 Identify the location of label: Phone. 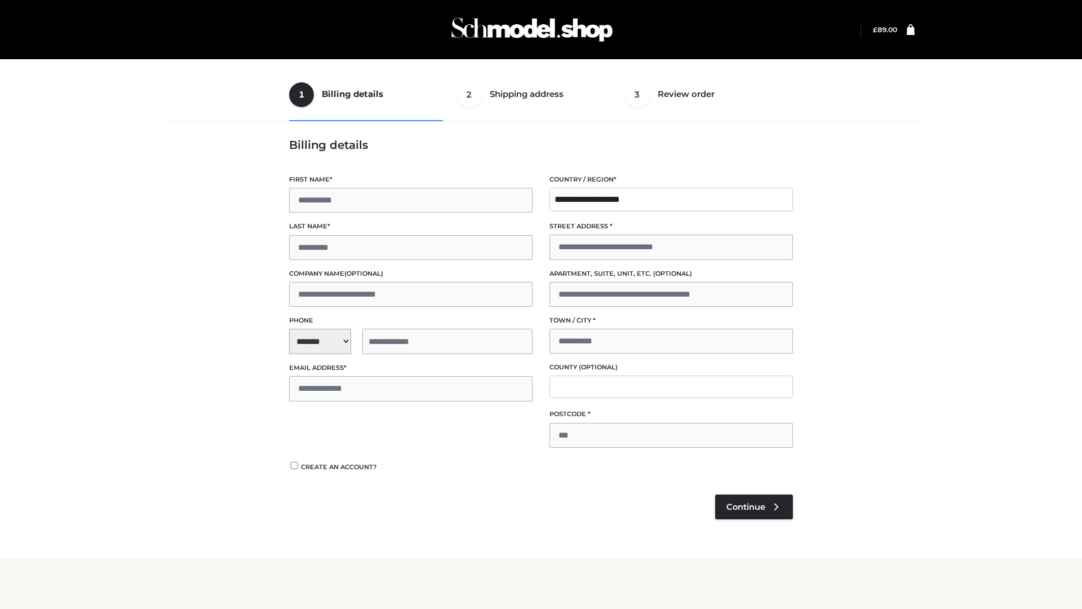
(411, 320).